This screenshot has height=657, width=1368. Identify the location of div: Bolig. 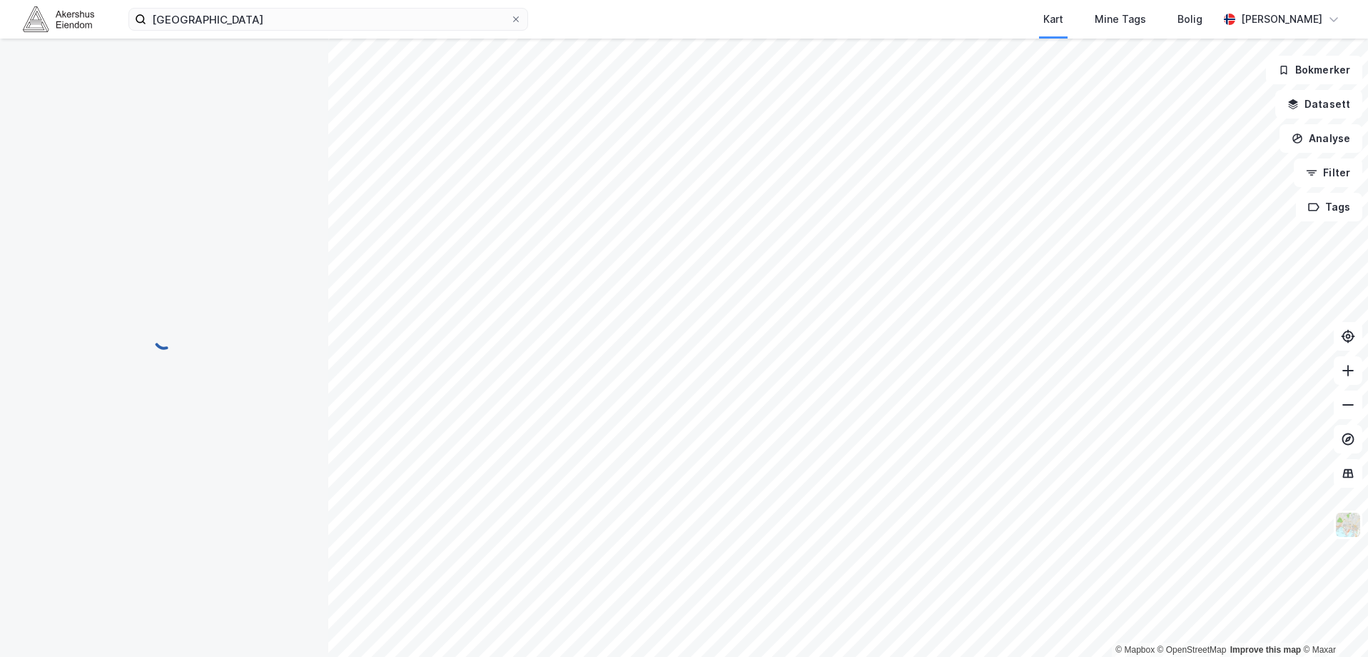
(1190, 19).